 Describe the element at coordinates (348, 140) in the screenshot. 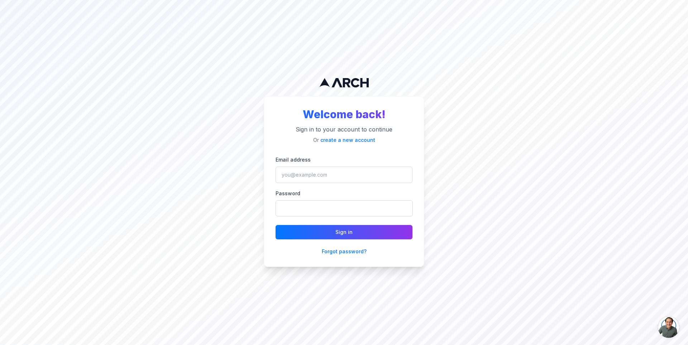

I see `a: create a new account` at that location.